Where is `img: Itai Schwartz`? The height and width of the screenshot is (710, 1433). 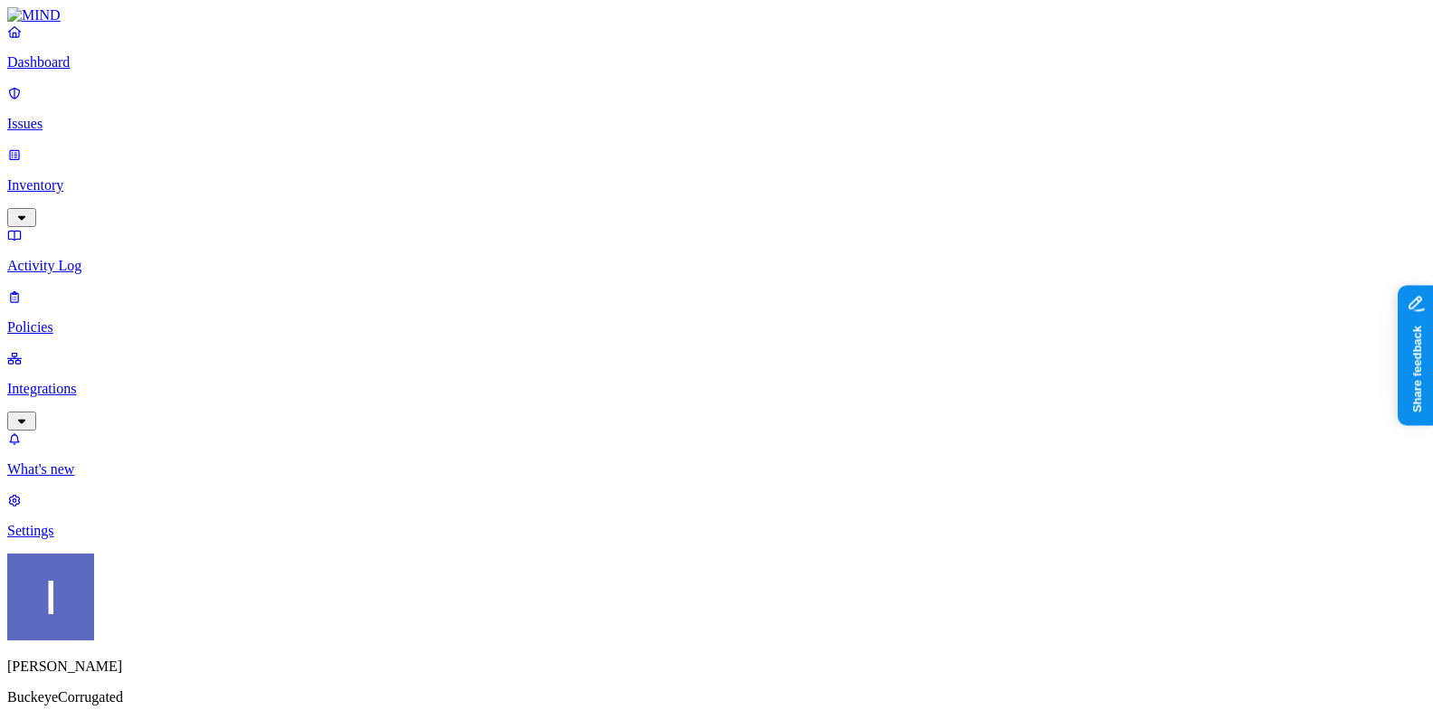
img: Itai Schwartz is located at coordinates (51, 597).